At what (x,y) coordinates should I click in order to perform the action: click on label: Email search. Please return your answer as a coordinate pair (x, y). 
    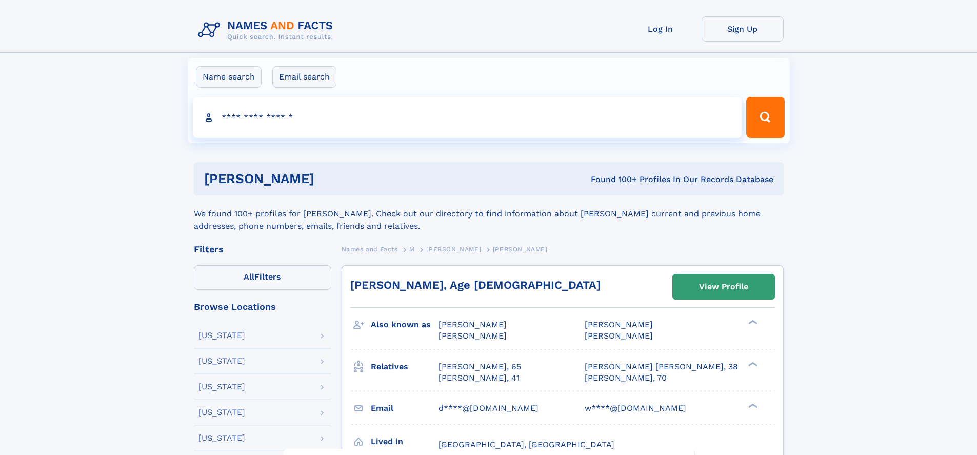
    Looking at the image, I should click on (304, 77).